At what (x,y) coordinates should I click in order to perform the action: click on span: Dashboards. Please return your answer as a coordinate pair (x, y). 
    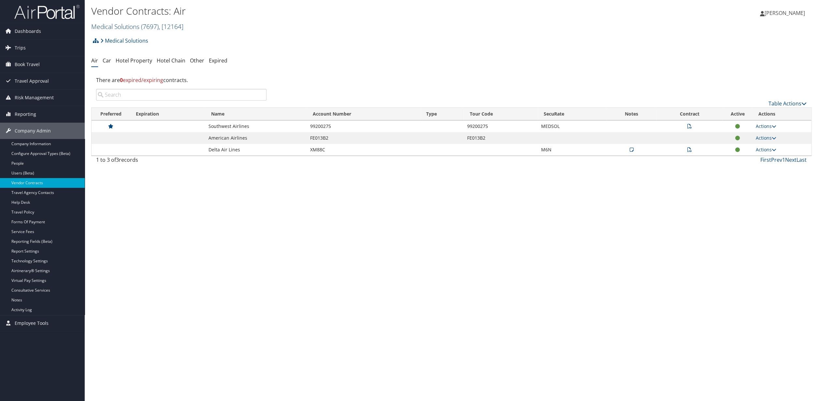
    Looking at the image, I should click on (28, 31).